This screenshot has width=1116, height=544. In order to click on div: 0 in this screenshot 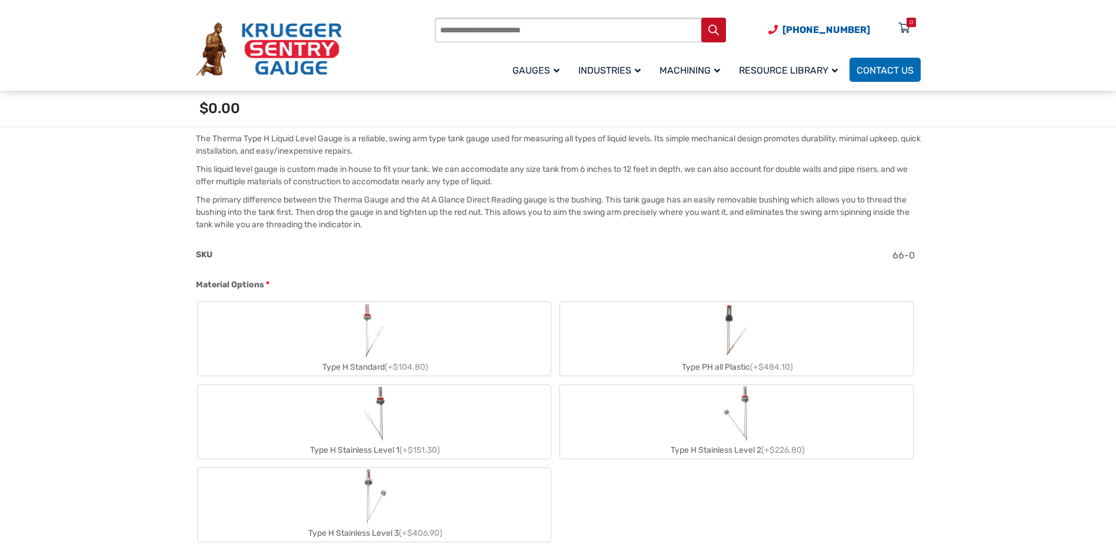, I will do `click(911, 22)`.